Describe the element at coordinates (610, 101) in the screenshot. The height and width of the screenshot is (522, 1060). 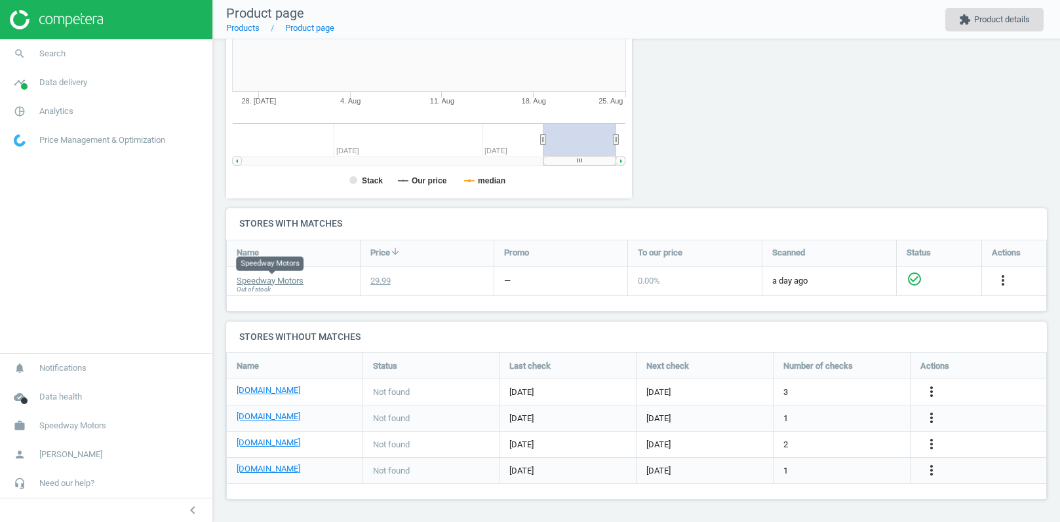
I see `tspan: 25. Aug` at that location.